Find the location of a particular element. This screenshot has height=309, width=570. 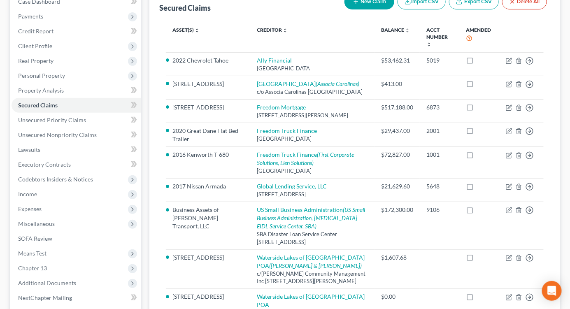

span: NextChapter Mailing is located at coordinates (45, 298).